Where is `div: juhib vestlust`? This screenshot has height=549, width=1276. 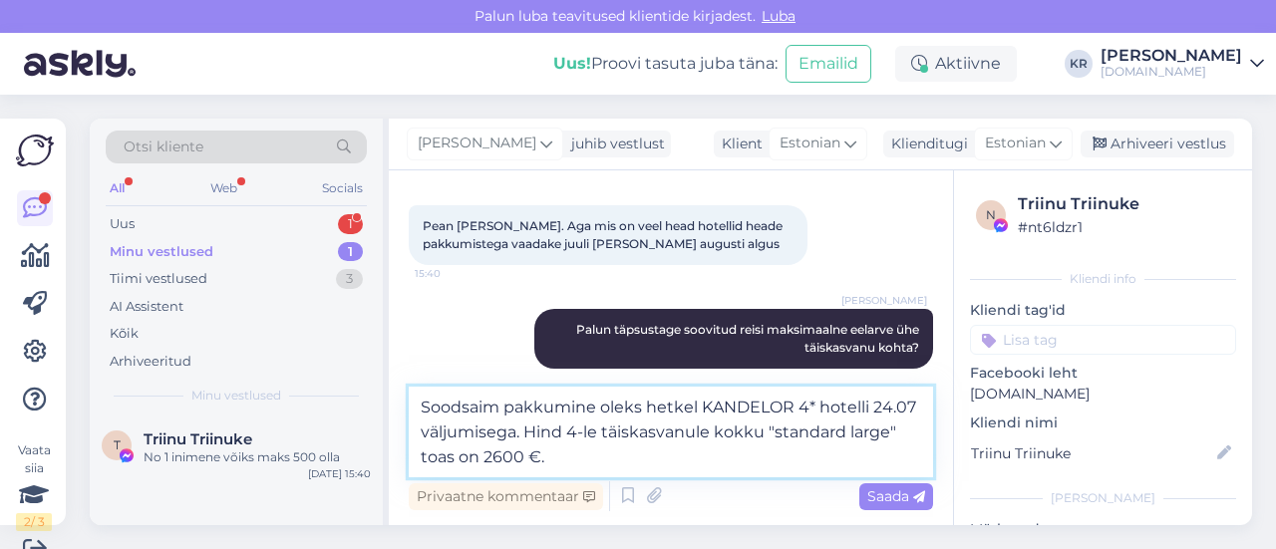
div: juhib vestlust is located at coordinates (614, 143).